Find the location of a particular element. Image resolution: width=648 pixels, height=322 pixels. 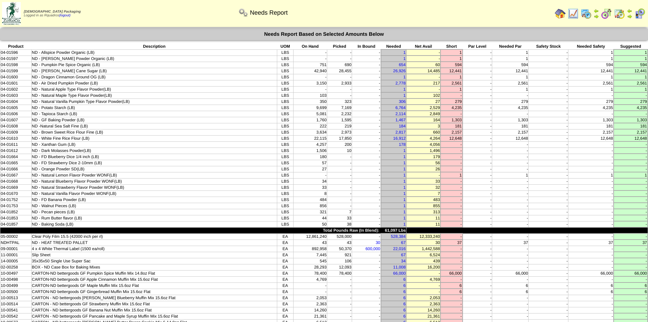

td: 04-01609 is located at coordinates (16, 132).